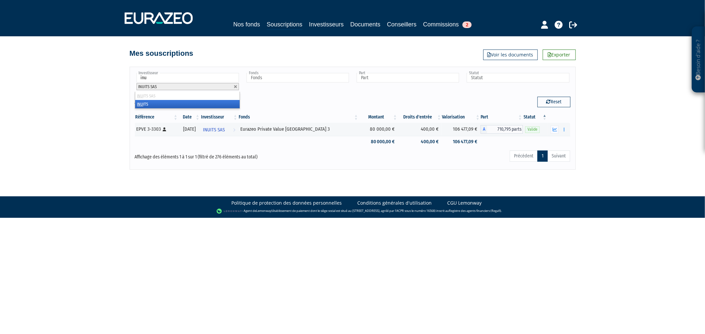 The image size is (705, 334). What do you see at coordinates (161, 54) in the screenshot?
I see `h4: Mes souscriptions` at bounding box center [161, 54].